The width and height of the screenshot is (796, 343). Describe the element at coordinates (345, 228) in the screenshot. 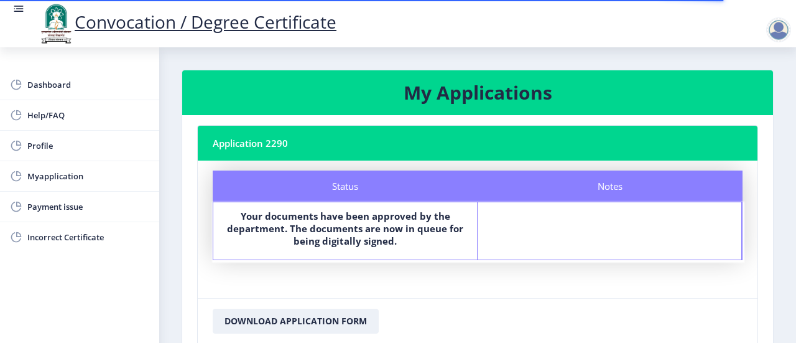

I see `b: Your documents have been approved by the department. The documents are now in queue for being dig...` at that location.